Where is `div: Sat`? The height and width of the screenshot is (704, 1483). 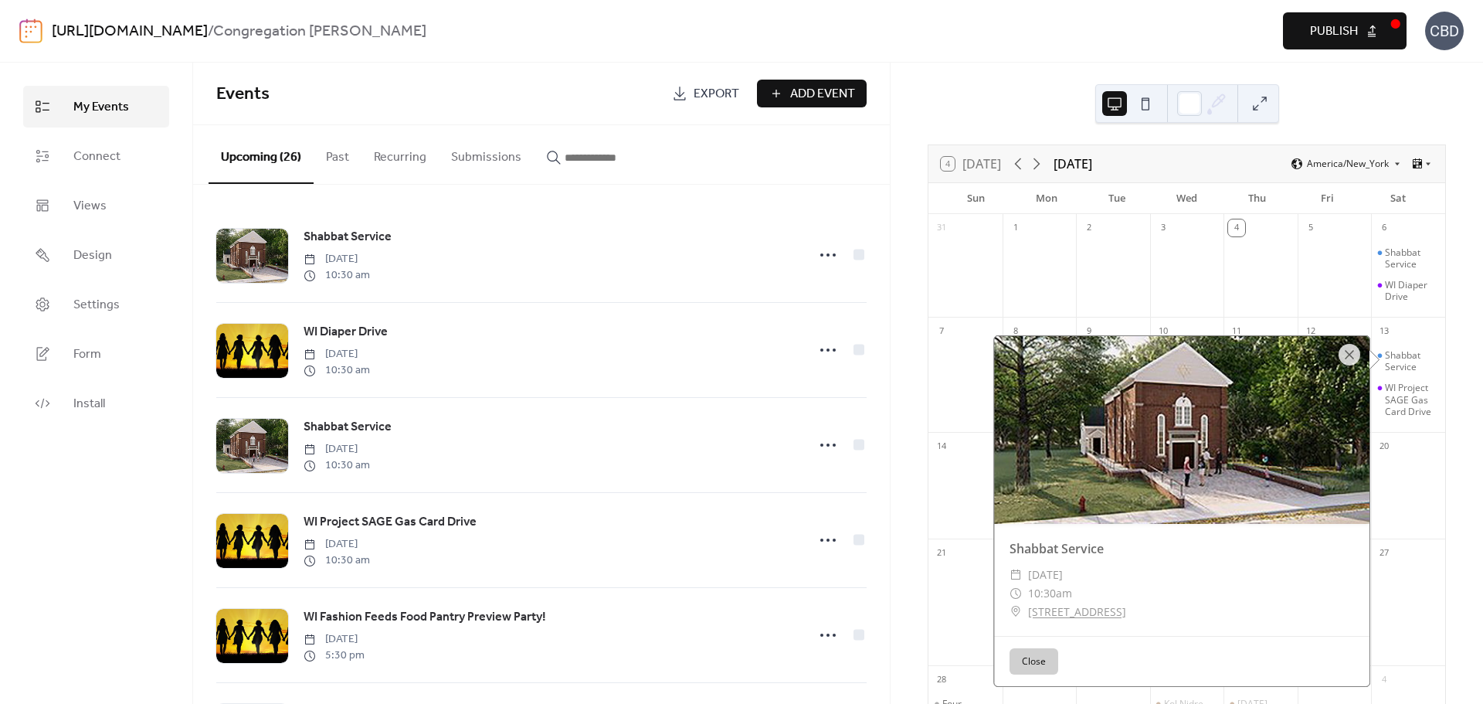 div: Sat is located at coordinates (1397, 198).